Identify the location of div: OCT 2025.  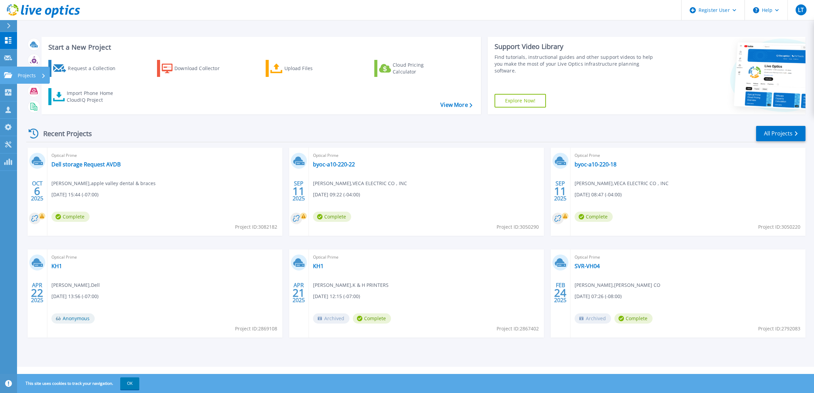
(37, 191).